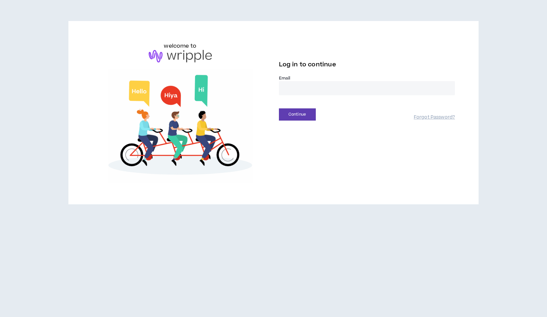 The width and height of the screenshot is (547, 317). Describe the element at coordinates (180, 46) in the screenshot. I see `h6: welcome to` at that location.